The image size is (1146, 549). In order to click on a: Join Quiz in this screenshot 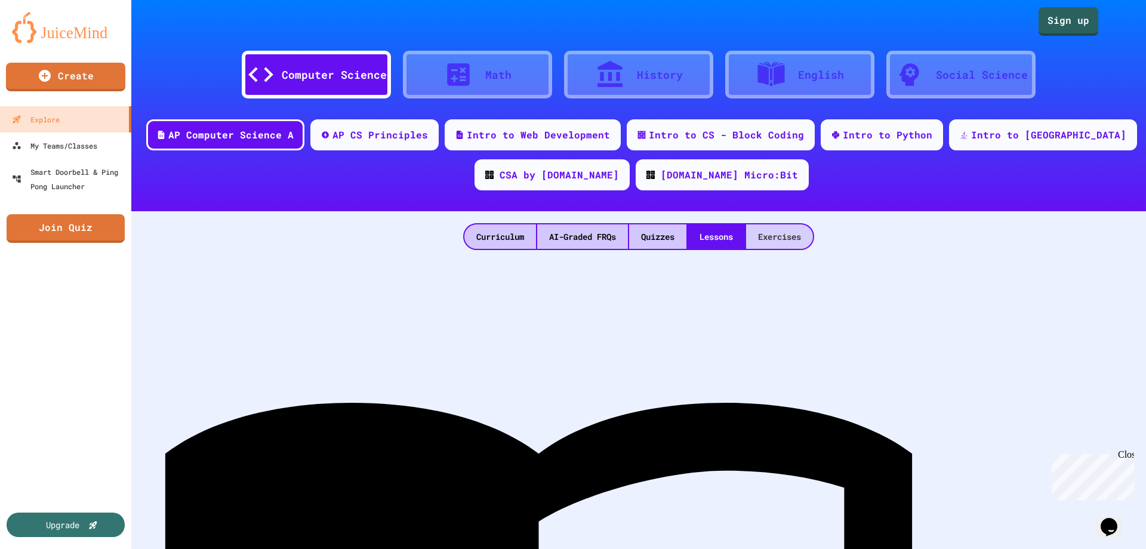, I will do `click(66, 229)`.